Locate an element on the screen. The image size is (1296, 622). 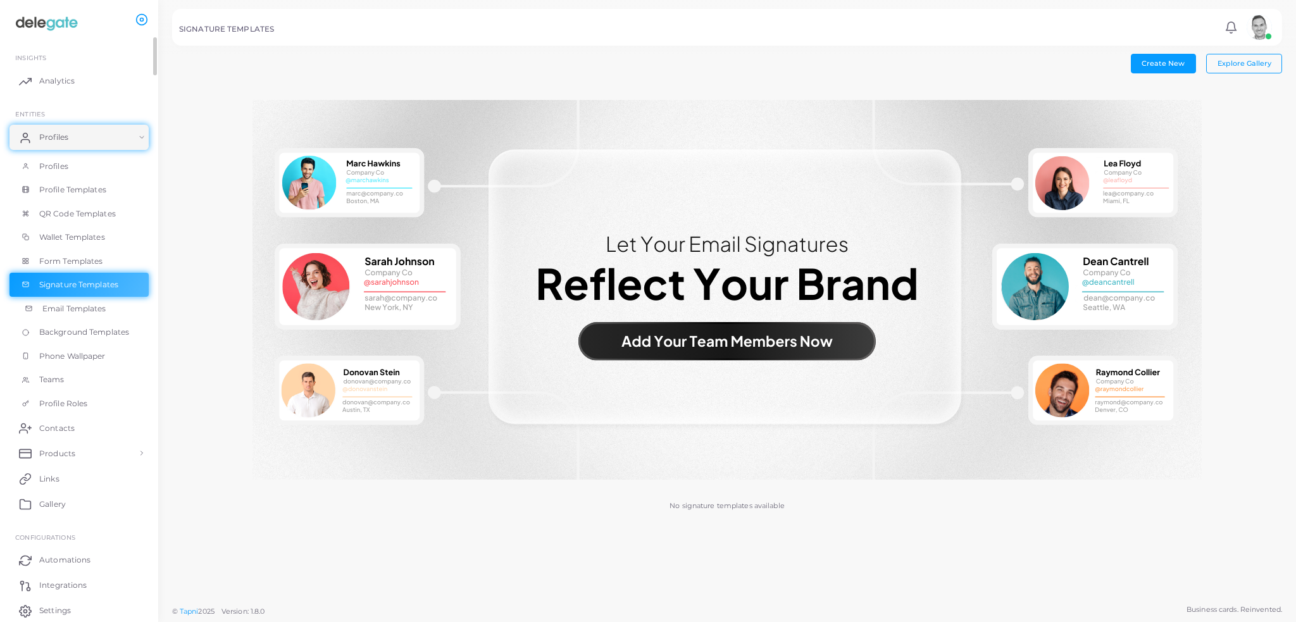
span: Email Templates is located at coordinates (74, 309).